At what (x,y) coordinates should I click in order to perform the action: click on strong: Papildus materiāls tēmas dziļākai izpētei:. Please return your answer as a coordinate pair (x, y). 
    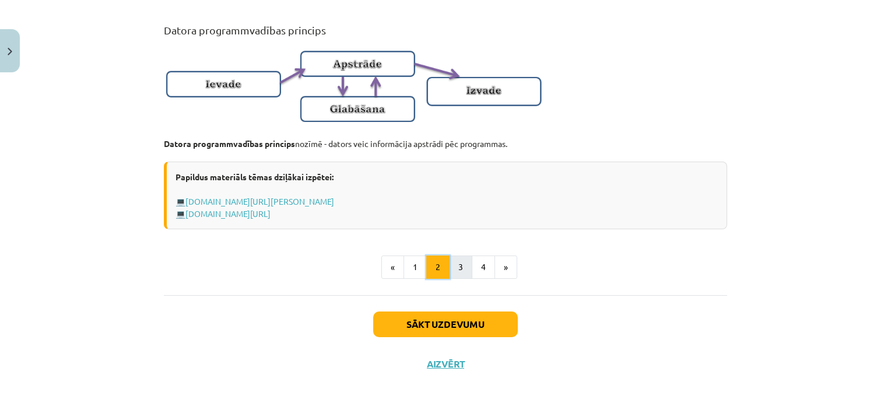
    Looking at the image, I should click on (254, 177).